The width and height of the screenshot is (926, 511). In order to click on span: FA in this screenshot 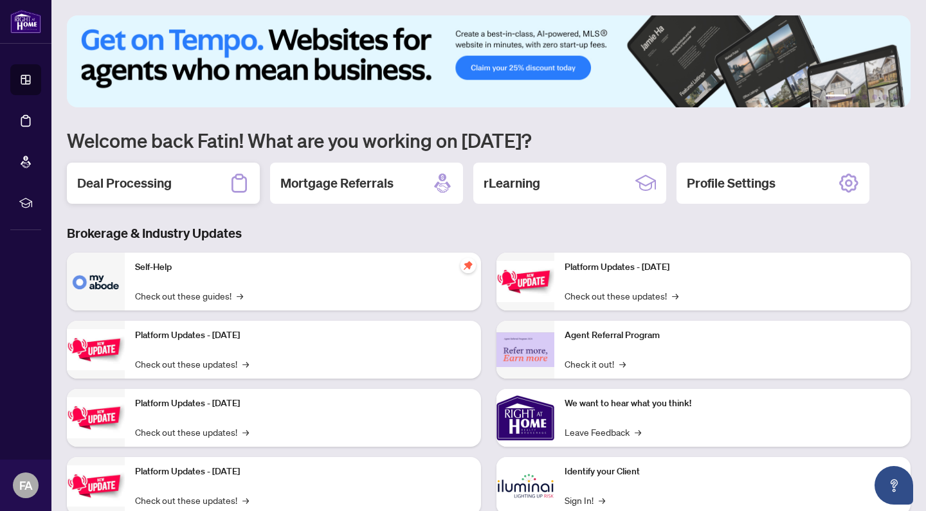, I will do `click(26, 485)`.